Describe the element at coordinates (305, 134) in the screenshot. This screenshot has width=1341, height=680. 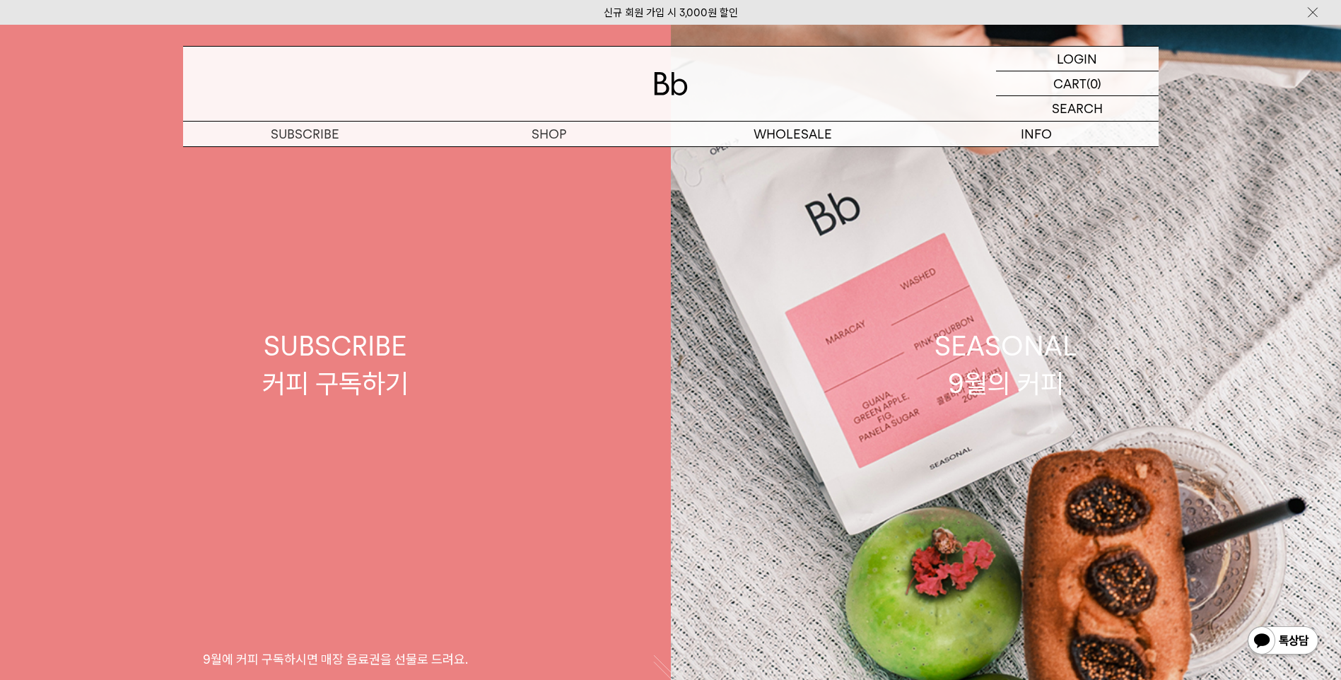
I see `p: SUBSCRIBE` at that location.